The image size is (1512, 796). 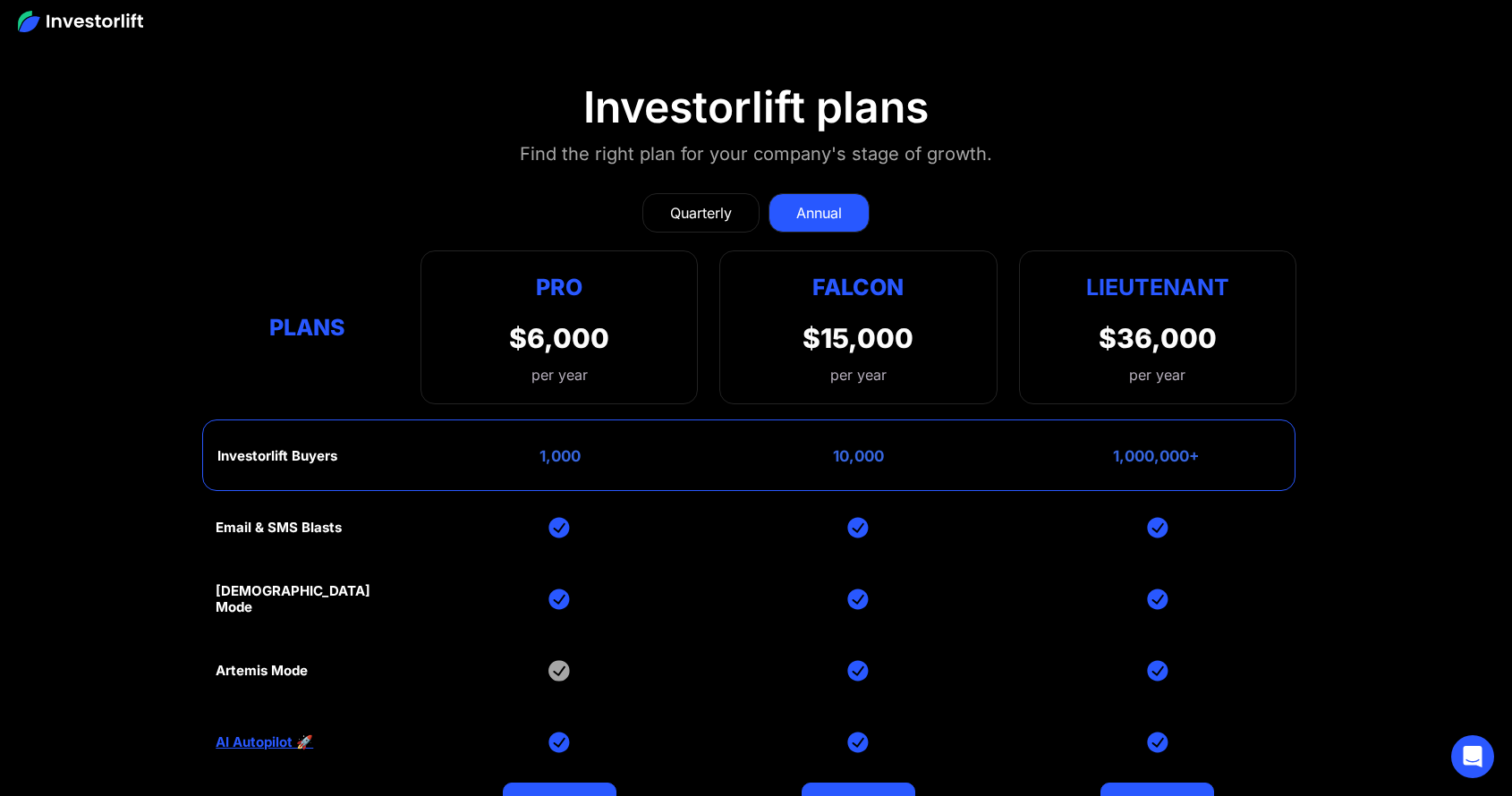 I want to click on div: Quarterly, so click(x=700, y=213).